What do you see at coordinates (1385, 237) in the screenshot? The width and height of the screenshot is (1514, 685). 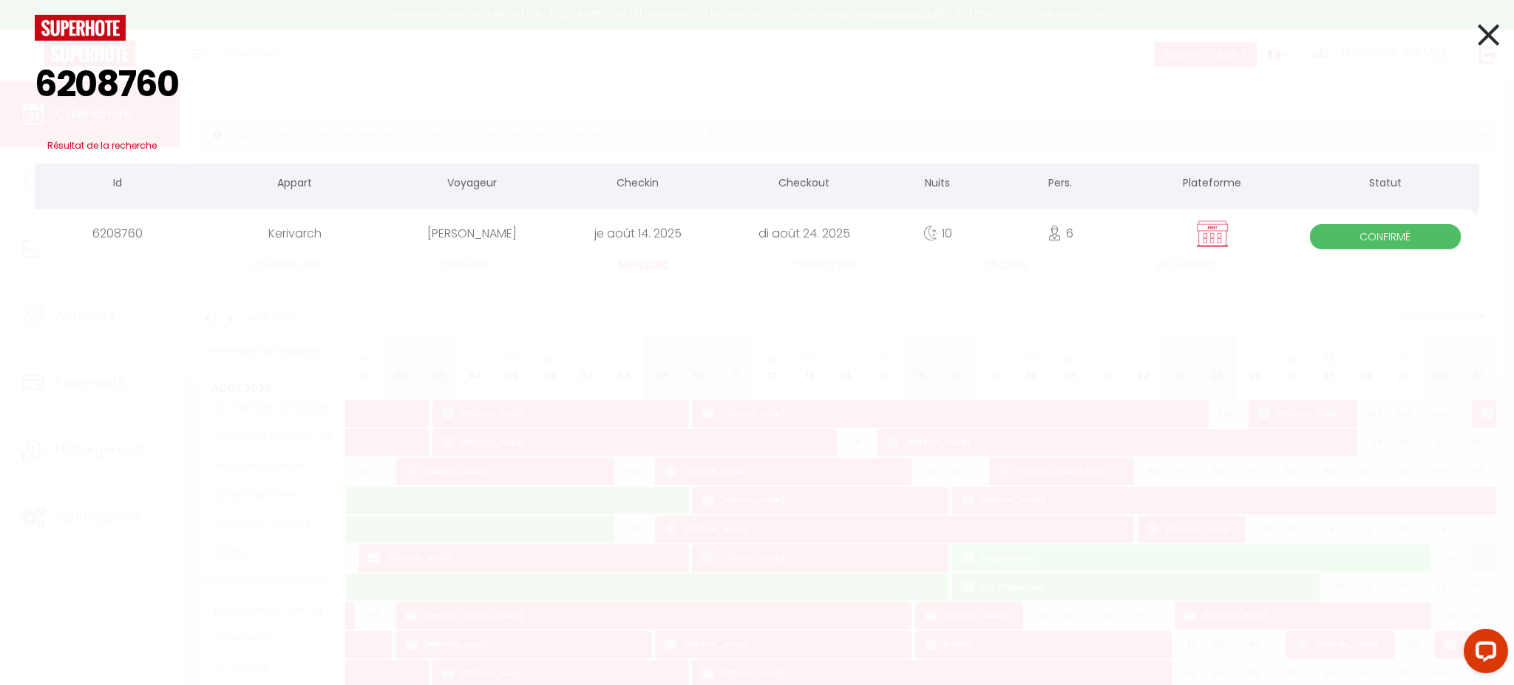 I see `span: Confirmé` at bounding box center [1385, 237].